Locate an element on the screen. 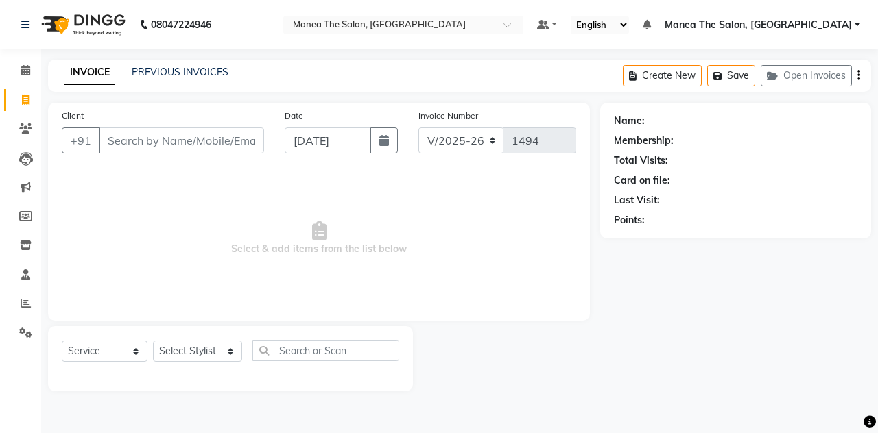 Image resolution: width=878 pixels, height=433 pixels. a: PREVIOUS INVOICES is located at coordinates (180, 72).